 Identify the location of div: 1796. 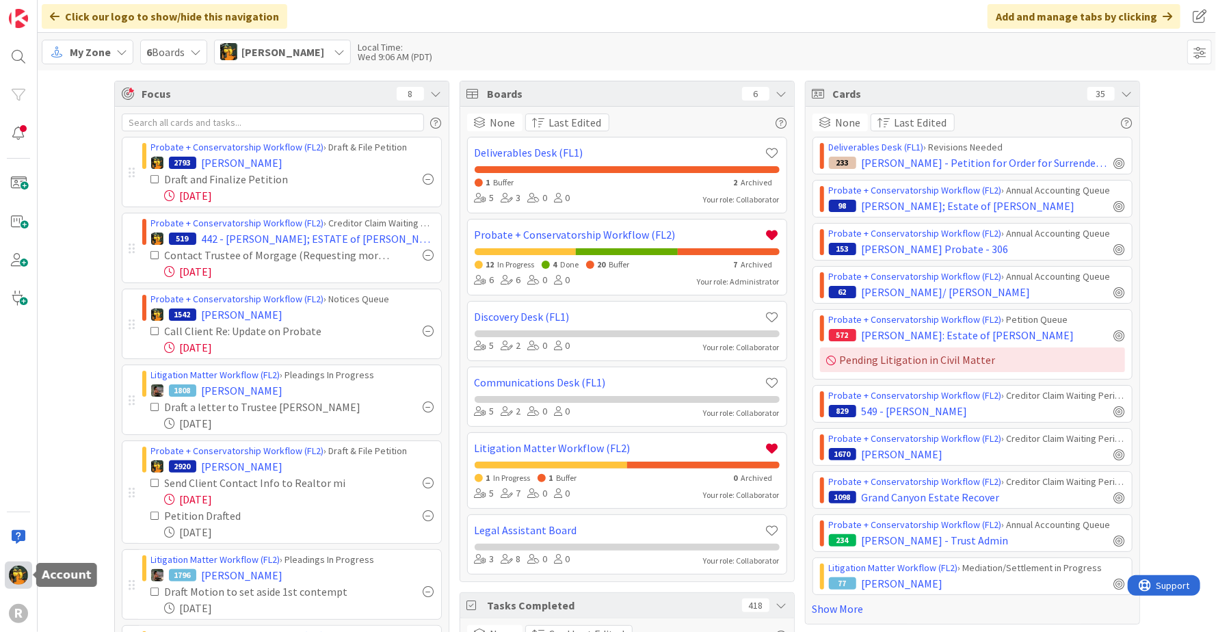
(183, 575).